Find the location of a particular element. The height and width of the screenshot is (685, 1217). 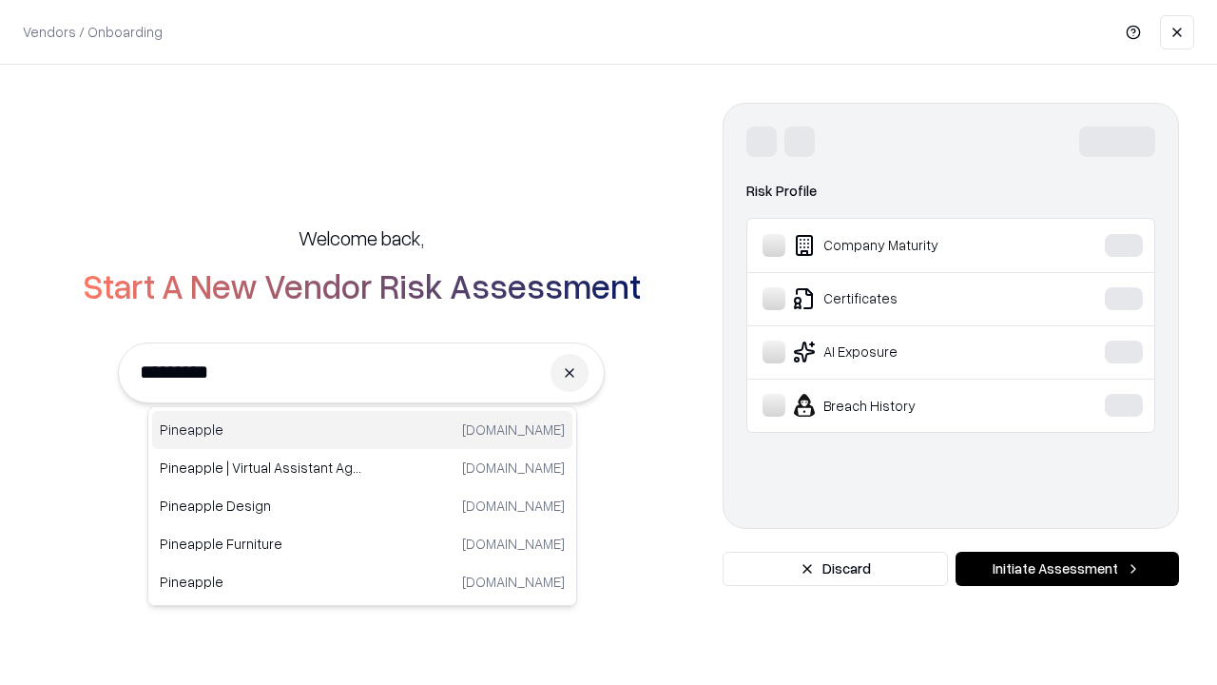

div: Breach History is located at coordinates (905, 405).